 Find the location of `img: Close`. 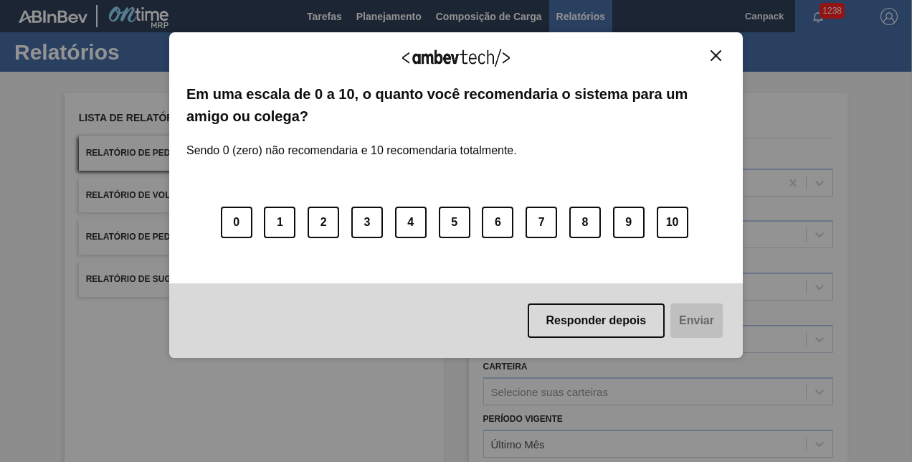

img: Close is located at coordinates (715, 55).